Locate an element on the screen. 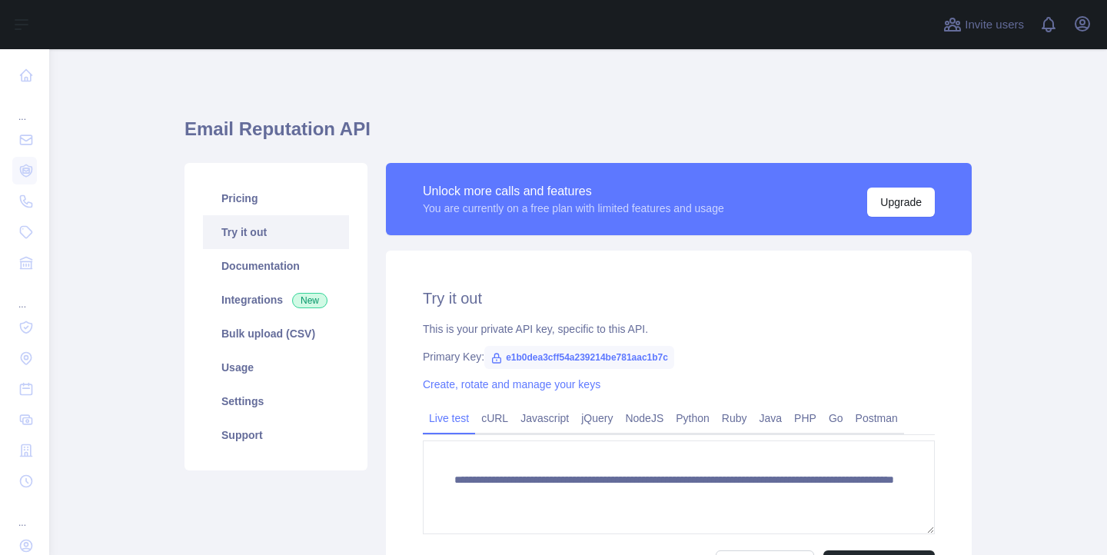 This screenshot has height=555, width=1107. a: Postman is located at coordinates (877, 418).